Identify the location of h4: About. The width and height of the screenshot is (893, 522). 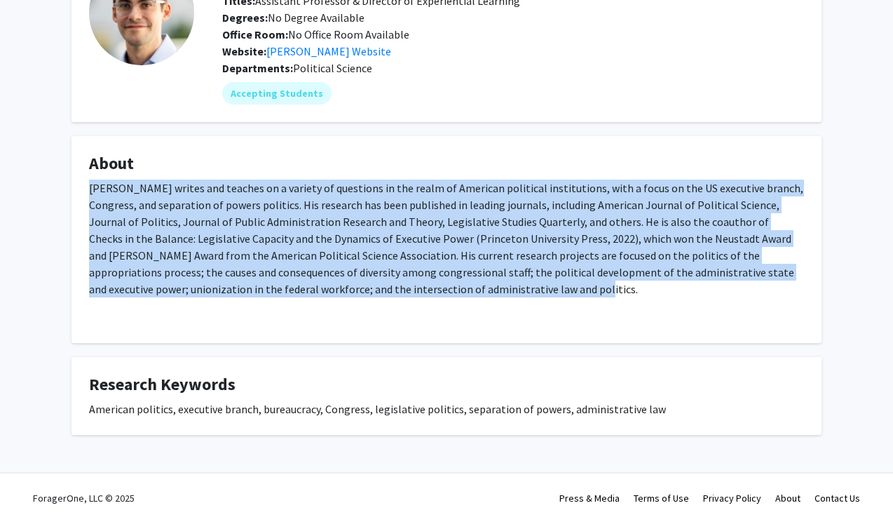
(447, 163).